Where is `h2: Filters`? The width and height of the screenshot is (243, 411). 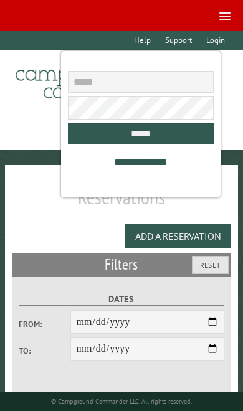 h2: Filters is located at coordinates (121, 265).